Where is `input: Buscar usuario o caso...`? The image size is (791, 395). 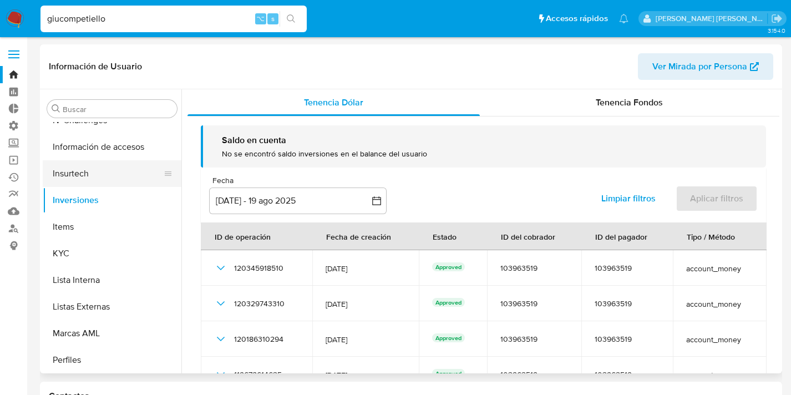 input: Buscar usuario o caso... is located at coordinates (174, 19).